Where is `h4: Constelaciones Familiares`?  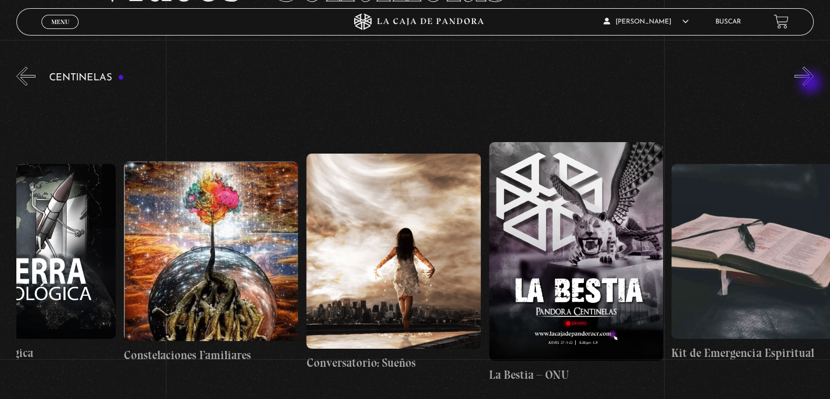
h4: Constelaciones Familiares is located at coordinates (211, 355).